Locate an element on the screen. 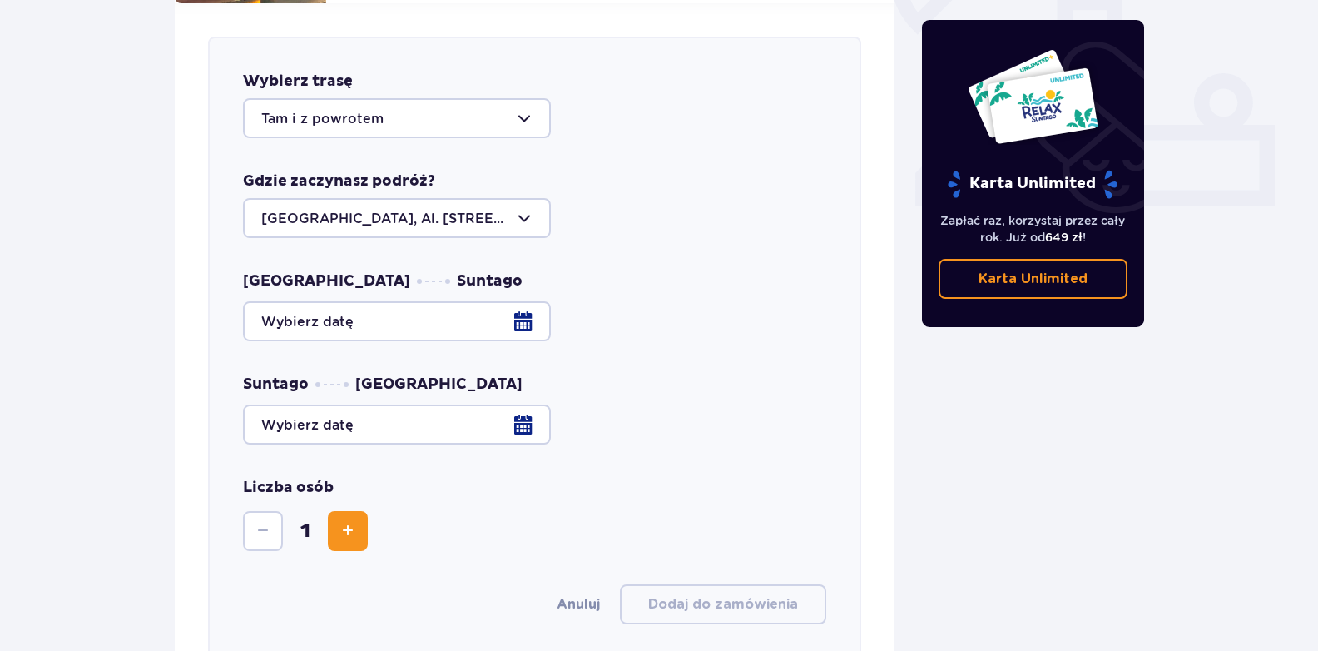 The image size is (1318, 651). span: 649 zł is located at coordinates (1063, 237).